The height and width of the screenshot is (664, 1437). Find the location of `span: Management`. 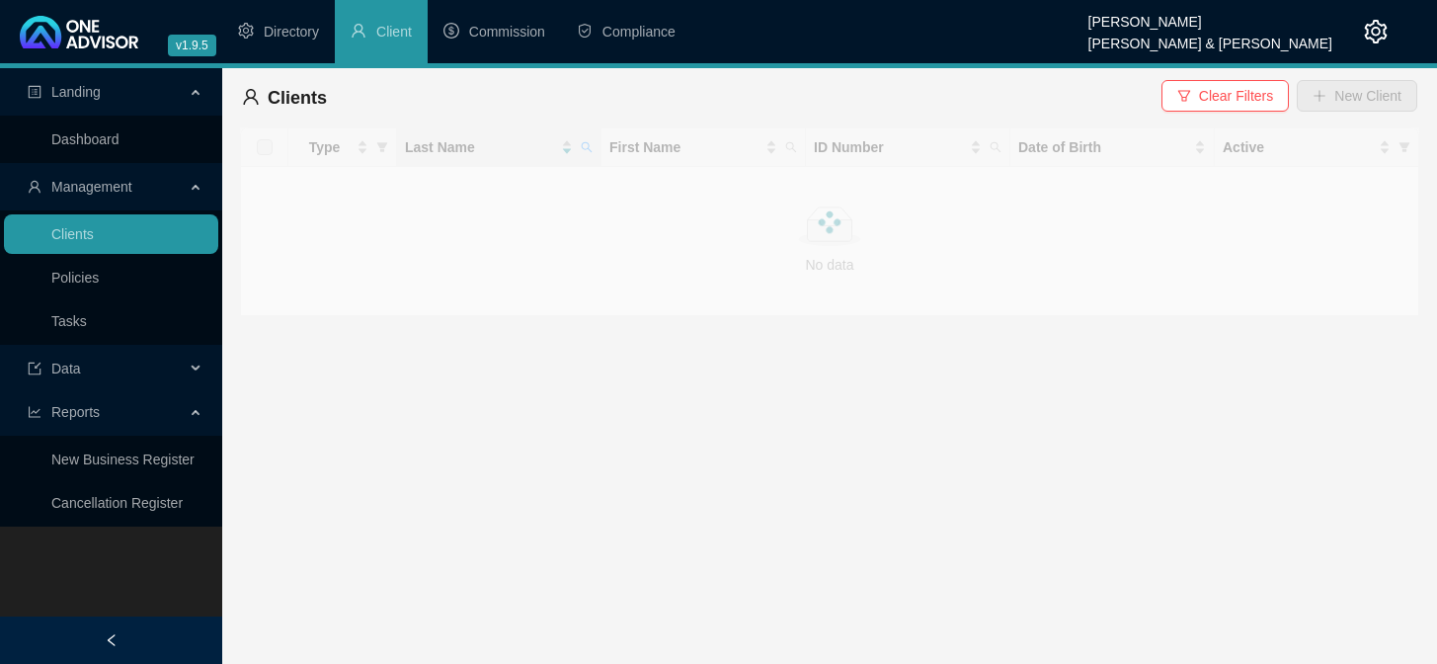

span: Management is located at coordinates (92, 187).